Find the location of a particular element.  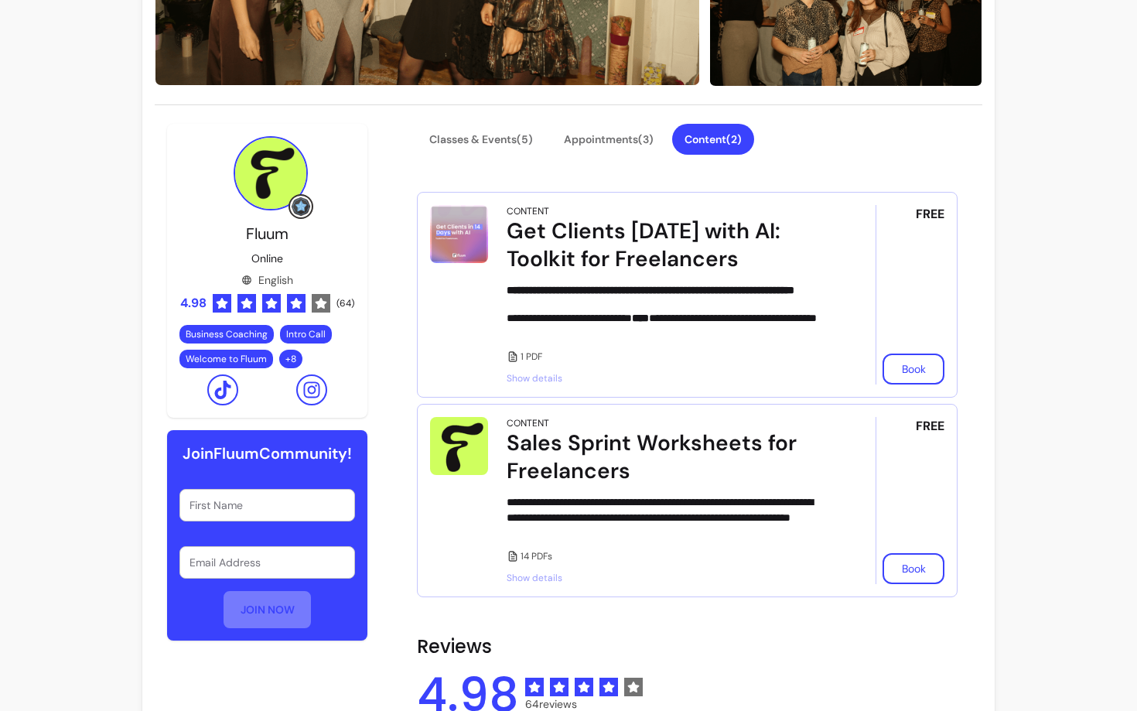

div: English is located at coordinates (267, 280).